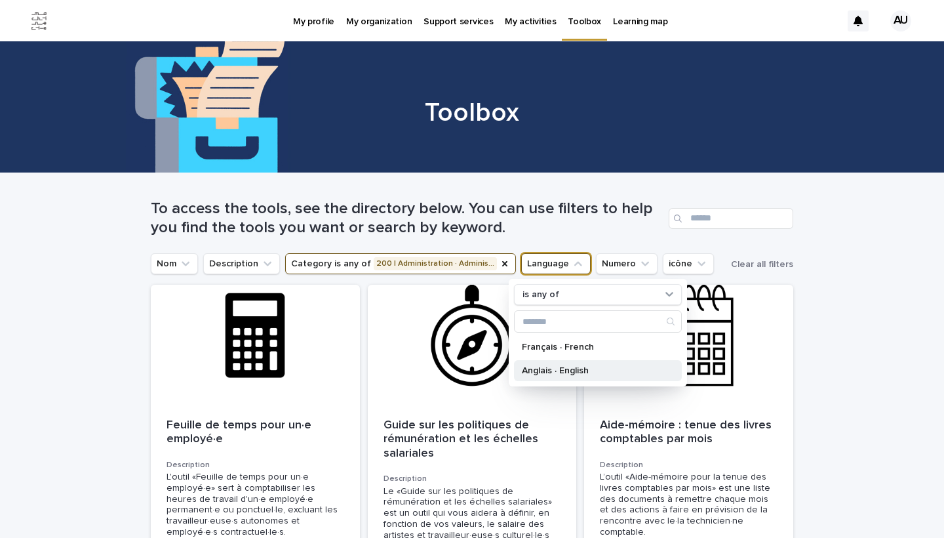 The height and width of the screenshot is (538, 944). Describe the element at coordinates (407, 218) in the screenshot. I see `h1: To access the tools, see the directory below. You can use filters to help you find the tools you ...` at that location.